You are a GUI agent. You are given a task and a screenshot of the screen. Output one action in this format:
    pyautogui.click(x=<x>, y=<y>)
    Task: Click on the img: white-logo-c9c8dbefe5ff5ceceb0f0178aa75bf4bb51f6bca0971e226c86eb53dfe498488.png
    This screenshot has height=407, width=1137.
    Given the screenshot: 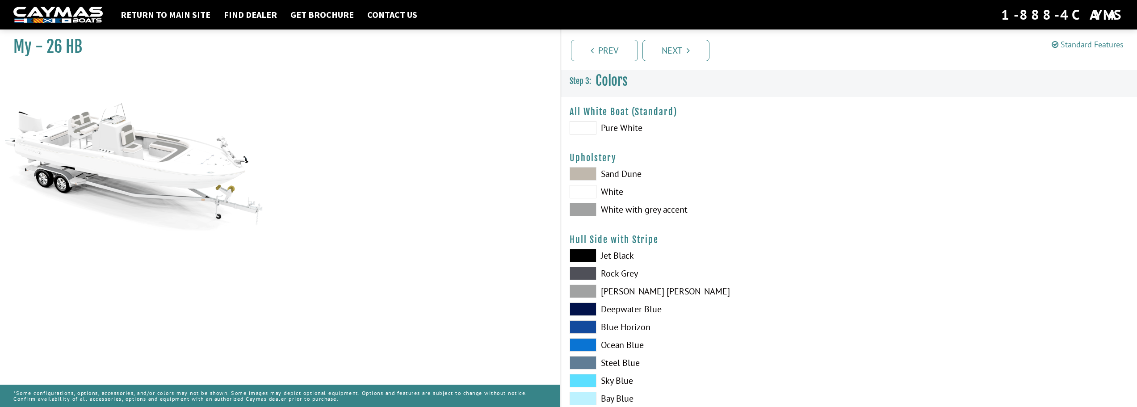 What is the action you would take?
    pyautogui.click(x=58, y=15)
    